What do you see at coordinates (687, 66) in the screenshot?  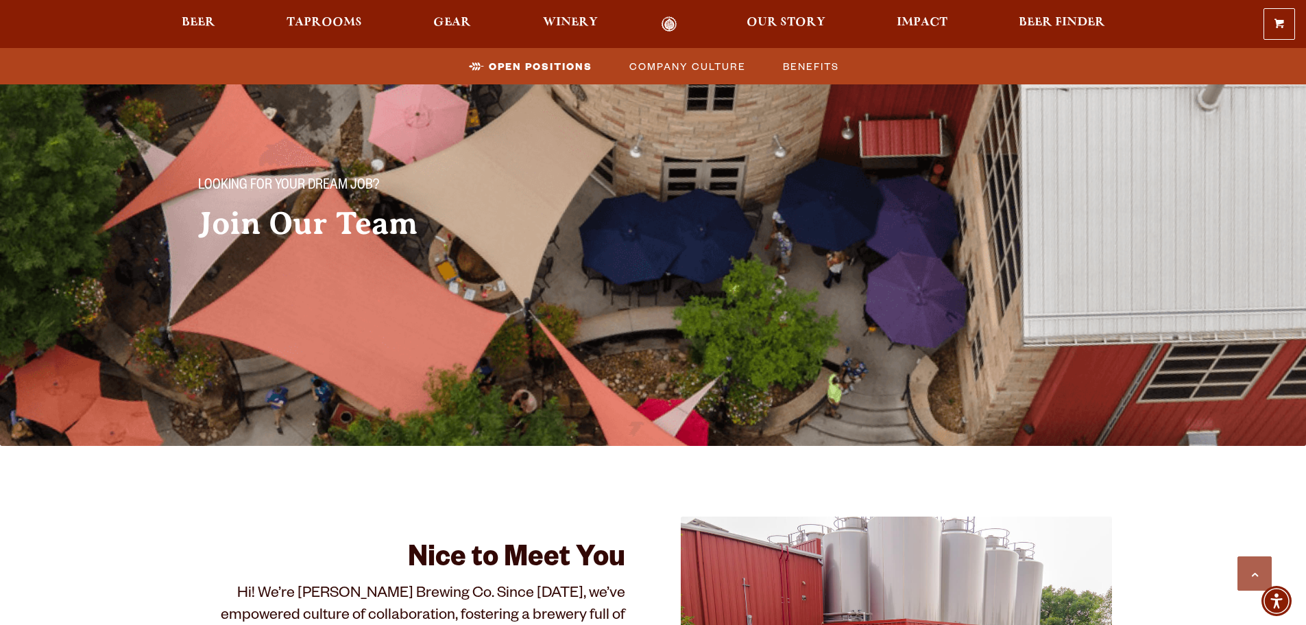 I see `a: Company Culture` at bounding box center [687, 66].